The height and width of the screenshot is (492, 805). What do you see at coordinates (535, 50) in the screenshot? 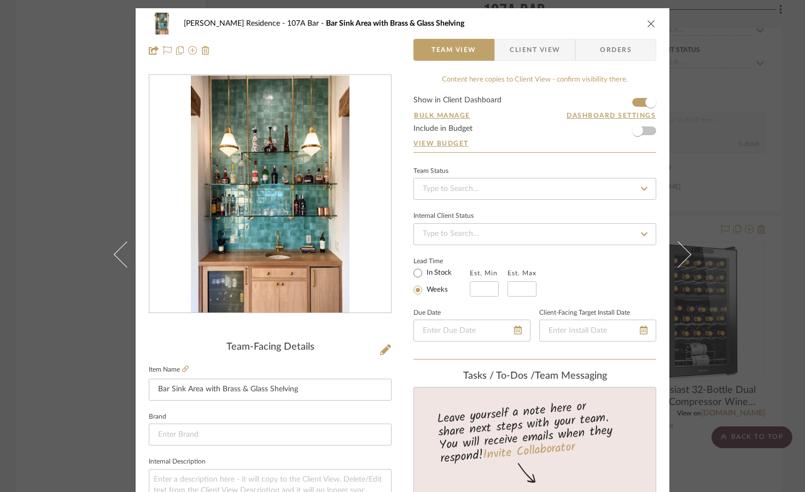
I see `span: Client View` at bounding box center [535, 50].